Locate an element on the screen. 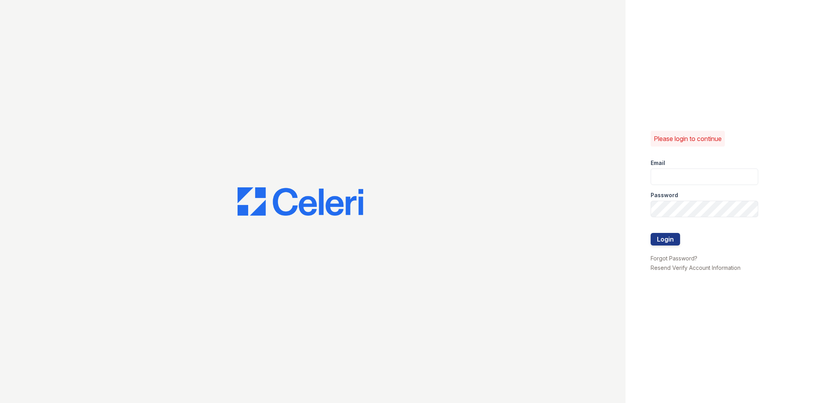  p: Please login to continue is located at coordinates (687, 139).